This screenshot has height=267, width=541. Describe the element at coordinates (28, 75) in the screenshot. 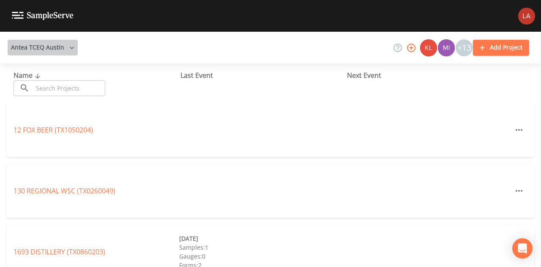

I see `span: Name` at that location.